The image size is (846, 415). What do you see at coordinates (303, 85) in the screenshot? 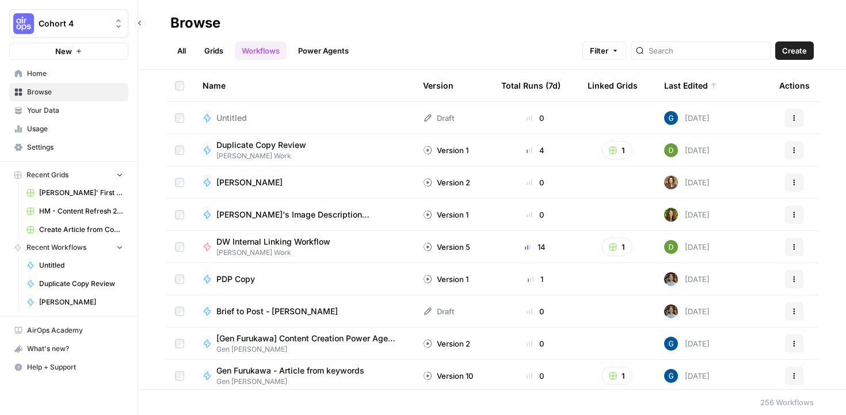
I see `div: Name` at bounding box center [303, 85].